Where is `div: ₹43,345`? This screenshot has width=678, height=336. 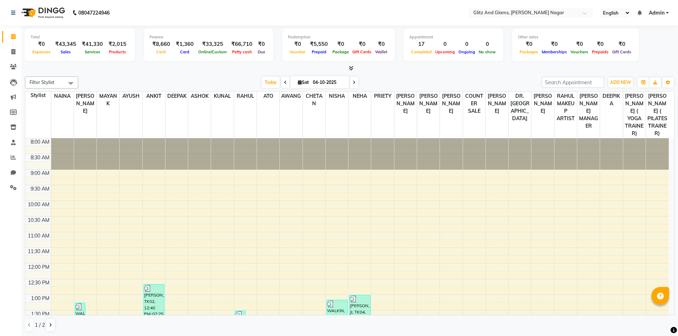 div: ₹43,345 is located at coordinates (66, 44).